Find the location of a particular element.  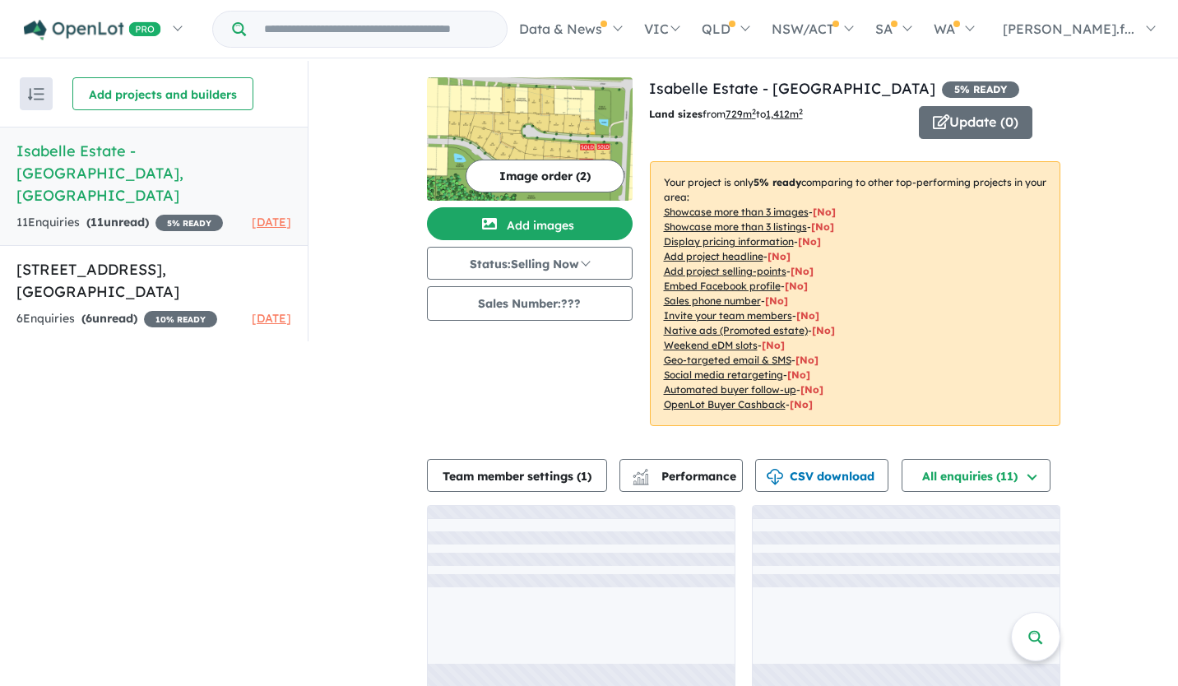

span: to is located at coordinates (779, 114).